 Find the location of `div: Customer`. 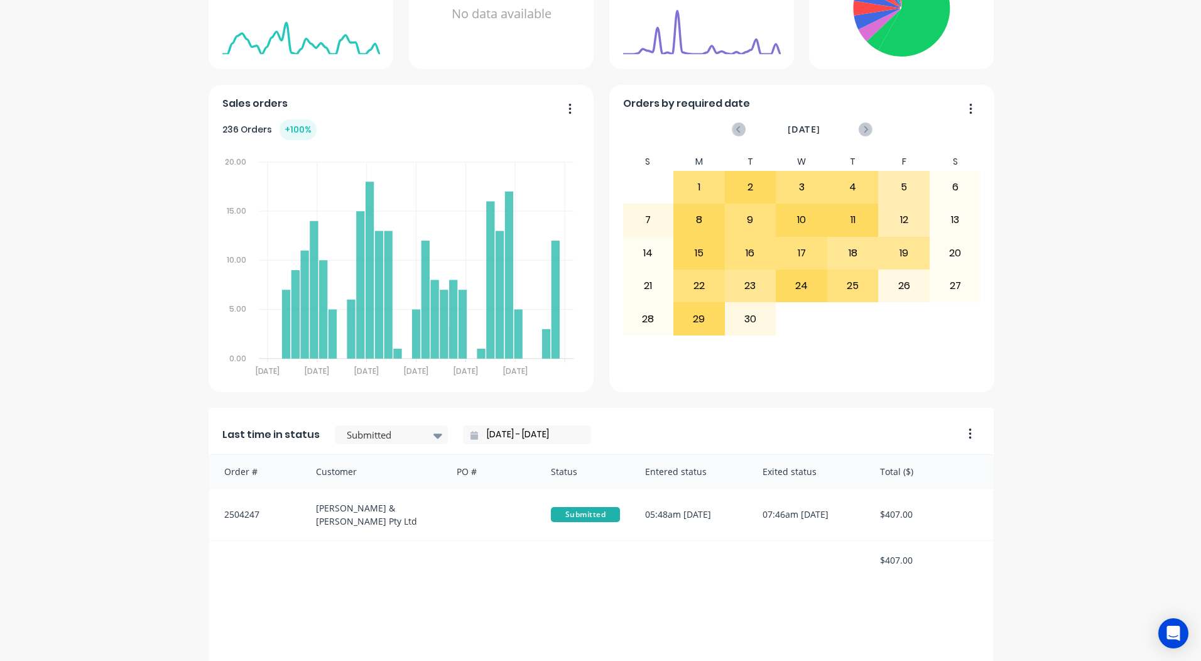

div: Customer is located at coordinates (374, 471).